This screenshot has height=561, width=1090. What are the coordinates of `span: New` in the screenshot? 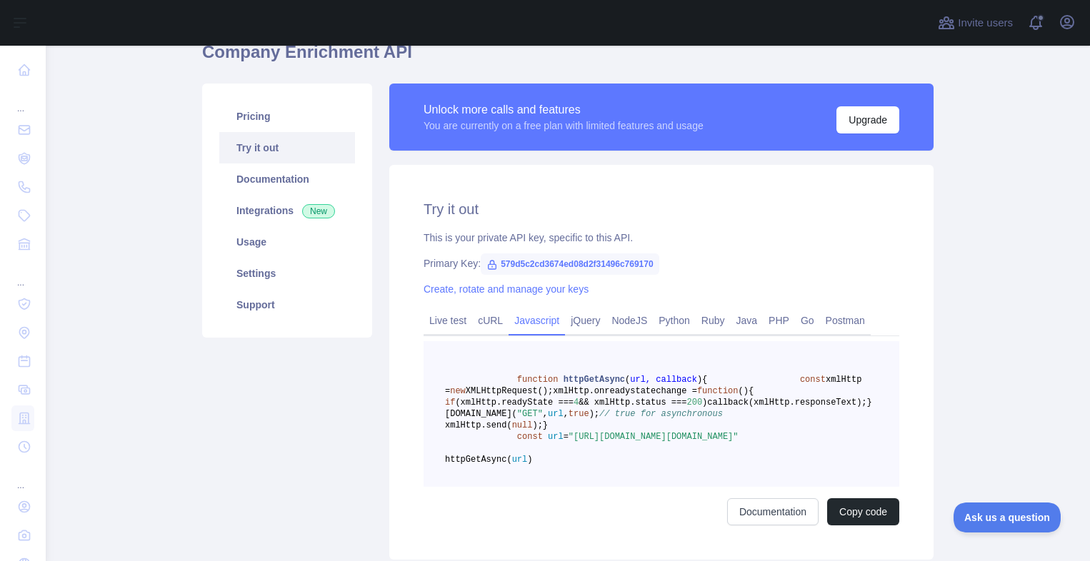 It's located at (318, 211).